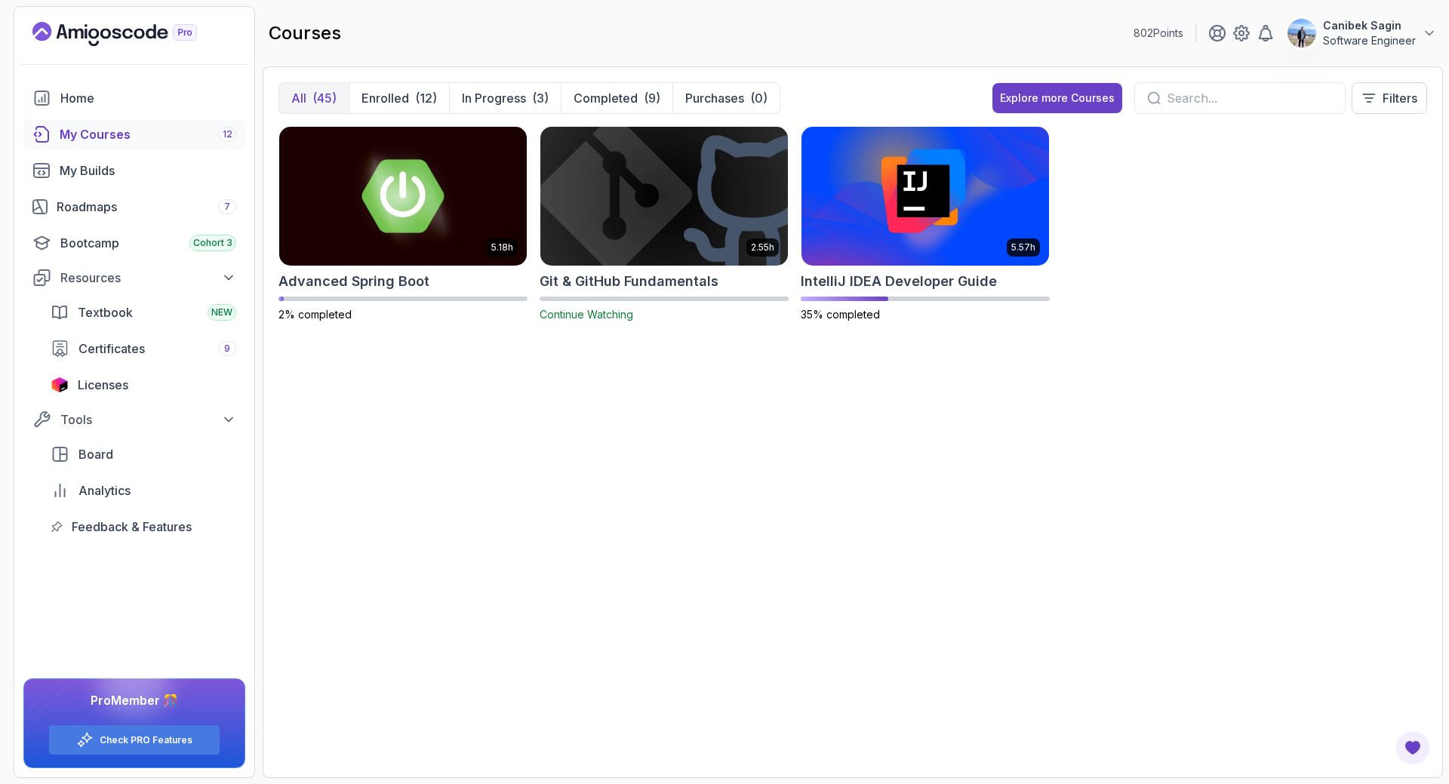 The image size is (1449, 784). I want to click on a: courses, so click(134, 134).